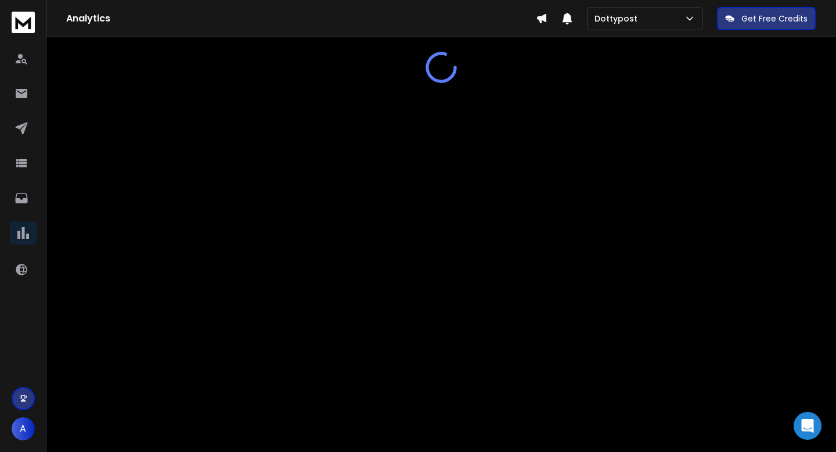 The height and width of the screenshot is (452, 836). What do you see at coordinates (807, 425) in the screenshot?
I see `div: Open Intercom Messenger` at bounding box center [807, 425].